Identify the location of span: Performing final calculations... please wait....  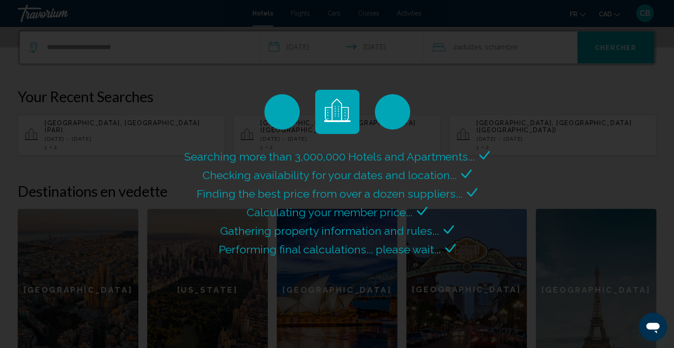
(330, 249).